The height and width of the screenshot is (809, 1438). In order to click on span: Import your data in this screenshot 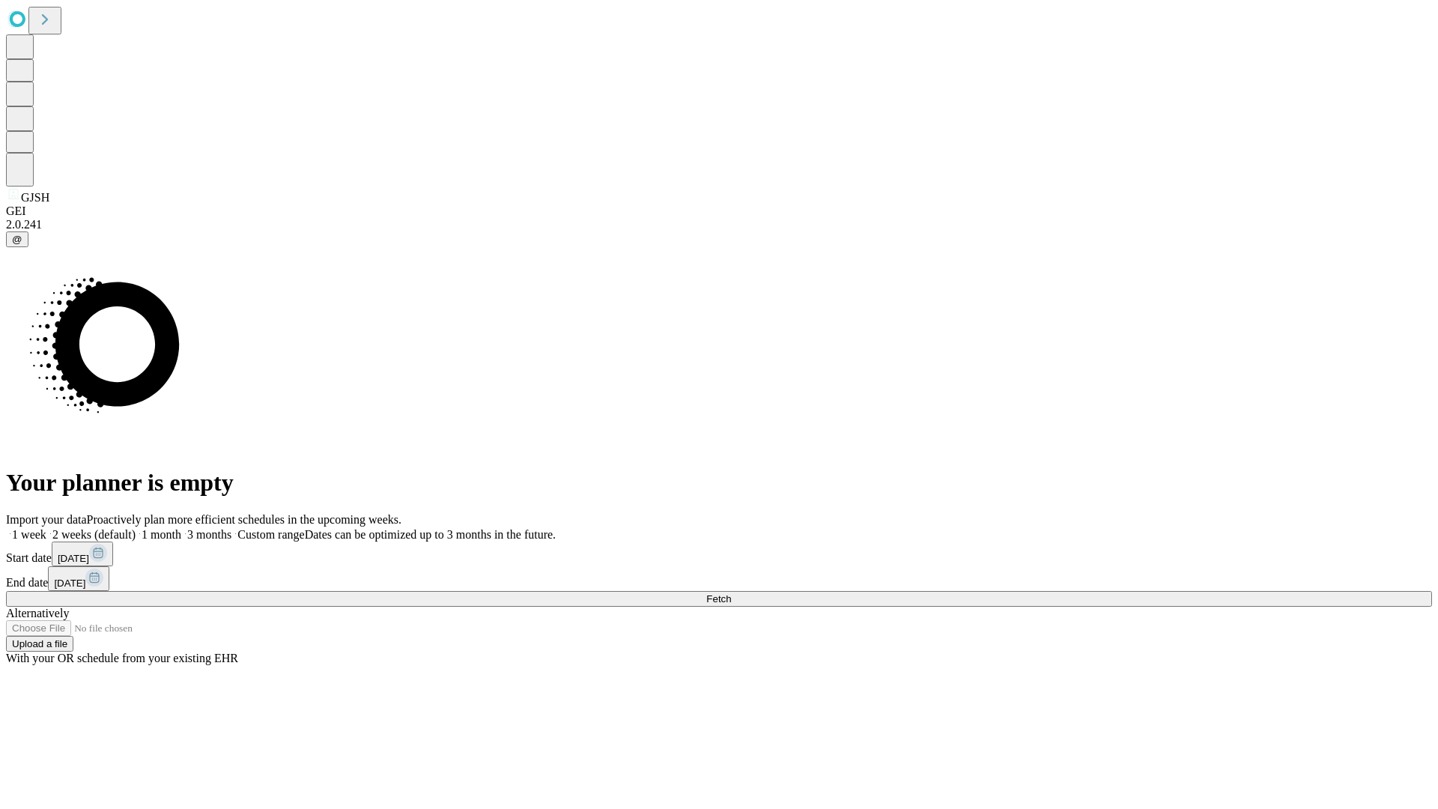, I will do `click(46, 519)`.